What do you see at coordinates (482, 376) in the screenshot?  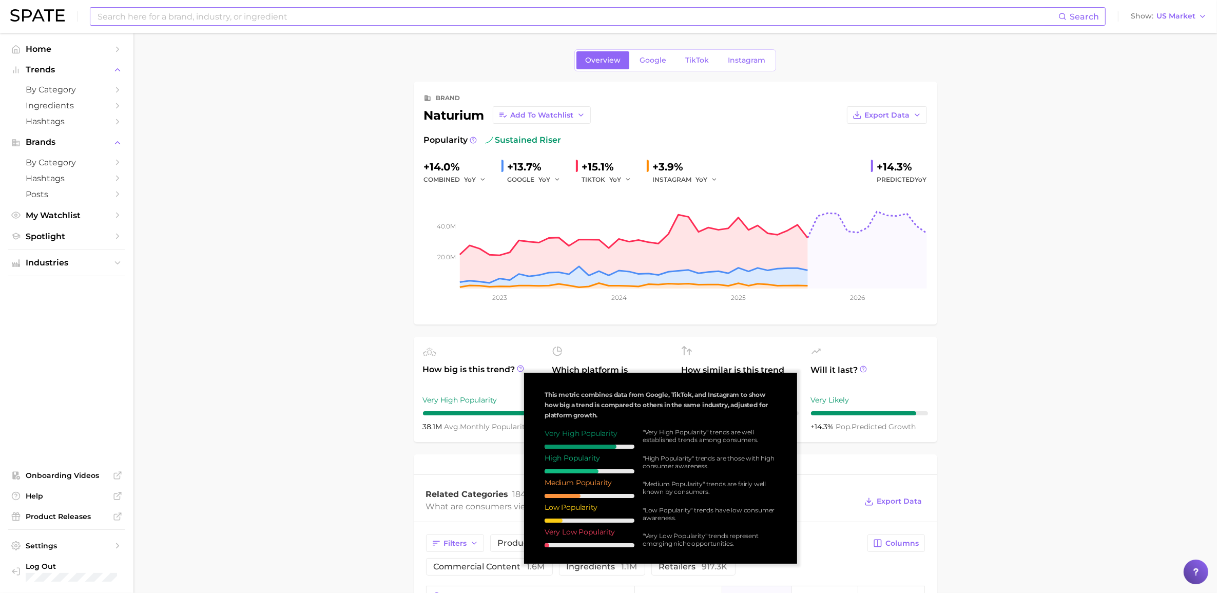 I see `span: How big is this trend?` at bounding box center [482, 376].